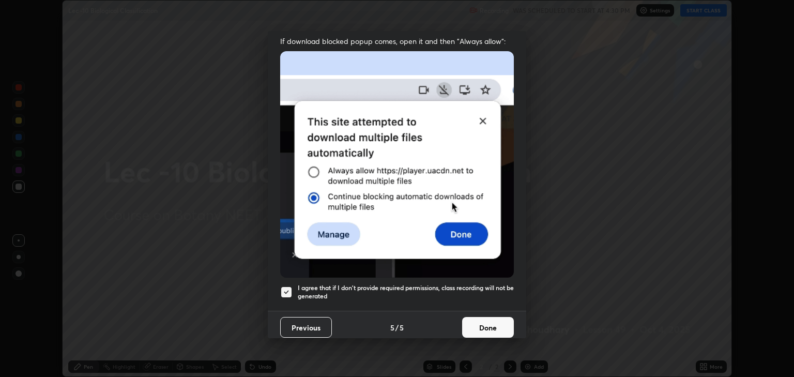 Image resolution: width=794 pixels, height=377 pixels. Describe the element at coordinates (306, 327) in the screenshot. I see `button: Previous` at that location.